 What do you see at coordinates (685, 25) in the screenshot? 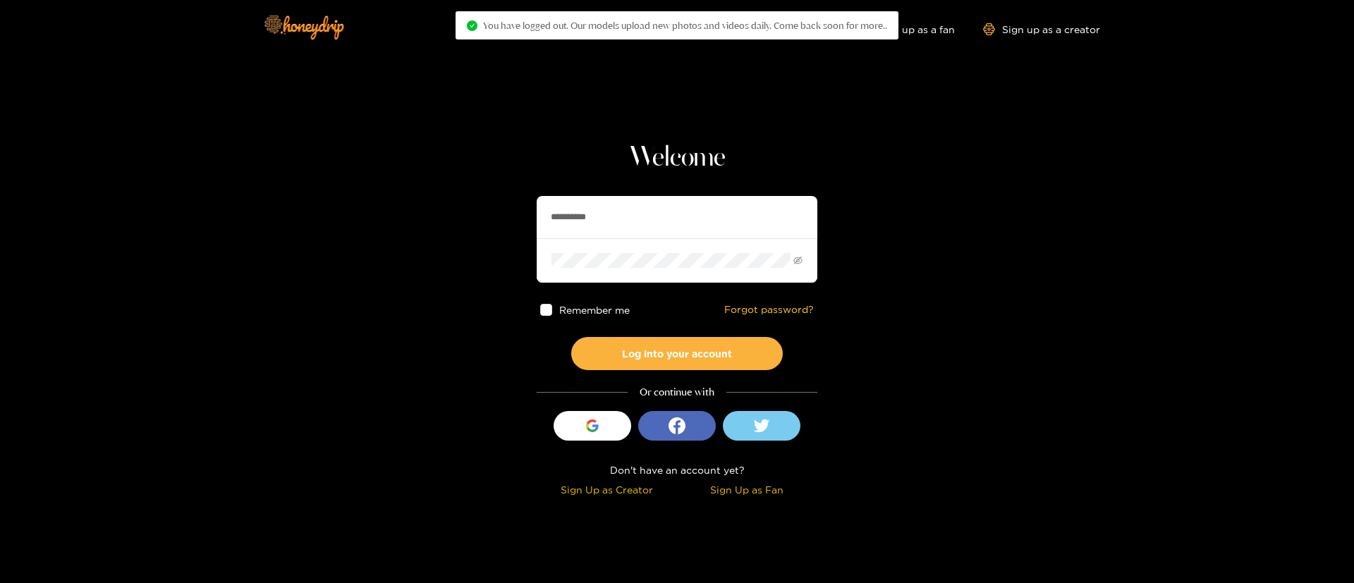
I see `span: You have logged out. Our models upload new photos and videos daily. Come back soon for more..` at bounding box center [685, 25].